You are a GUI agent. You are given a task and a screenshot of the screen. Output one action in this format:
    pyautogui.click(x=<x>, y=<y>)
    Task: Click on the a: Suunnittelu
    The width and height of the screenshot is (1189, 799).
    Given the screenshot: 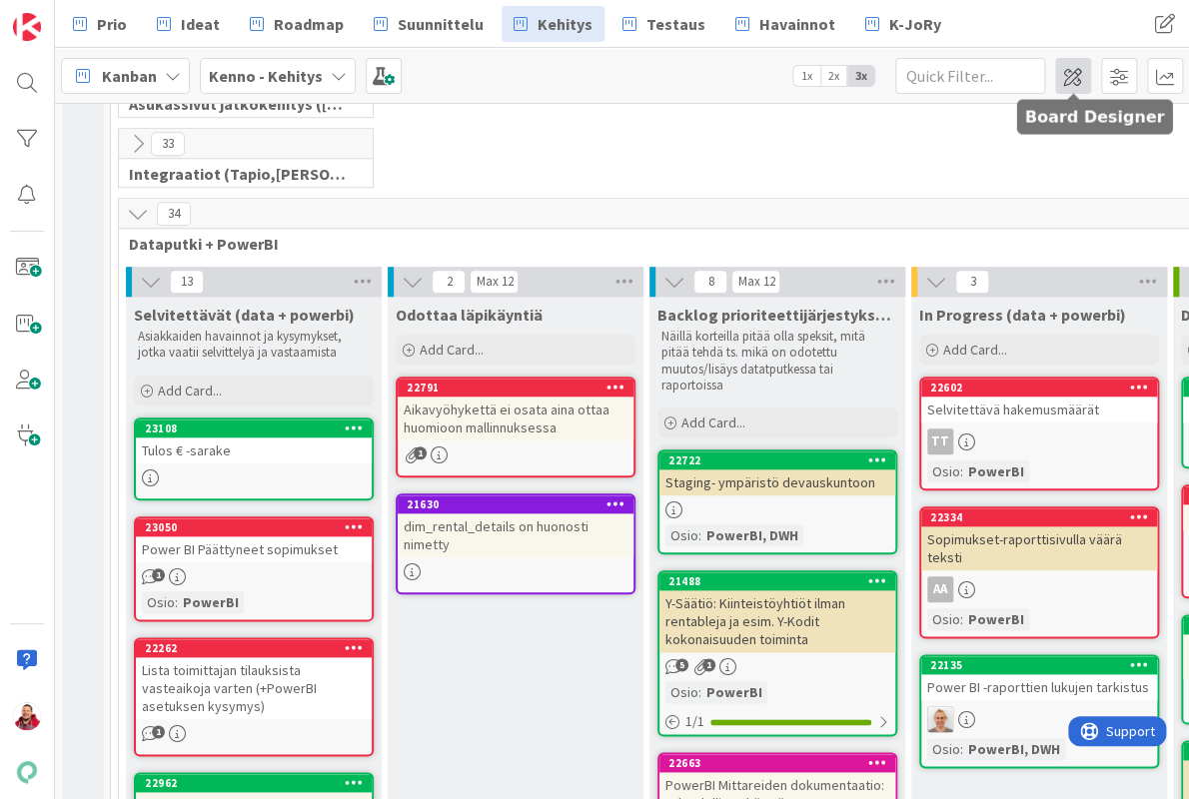 What is the action you would take?
    pyautogui.click(x=429, y=24)
    